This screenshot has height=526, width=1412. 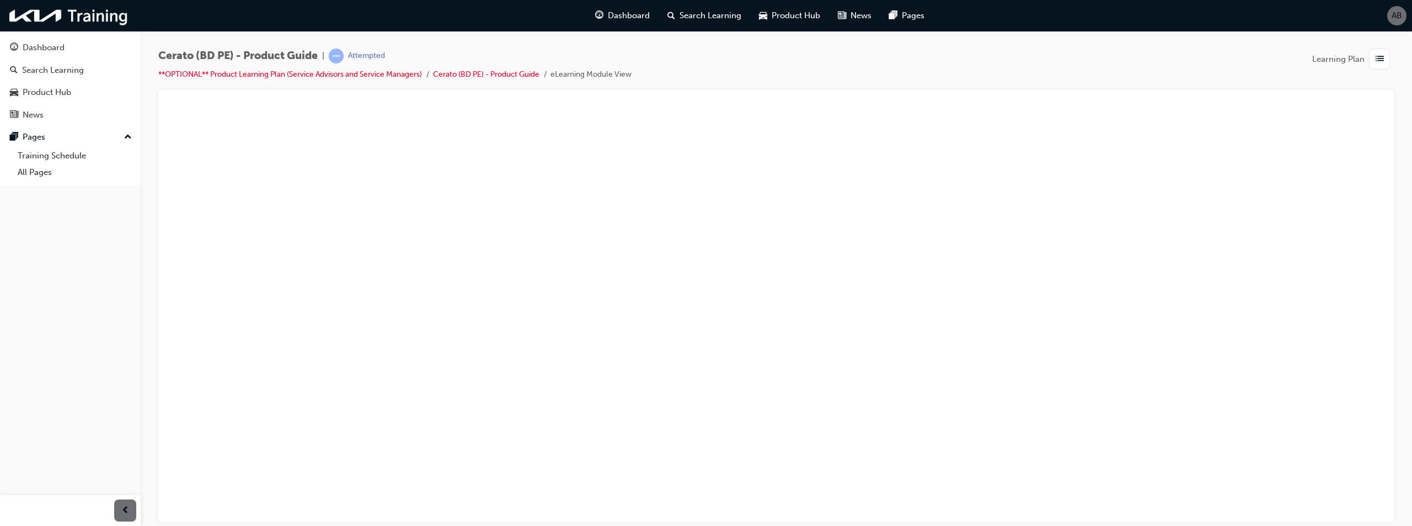 I want to click on a: News, so click(x=70, y=115).